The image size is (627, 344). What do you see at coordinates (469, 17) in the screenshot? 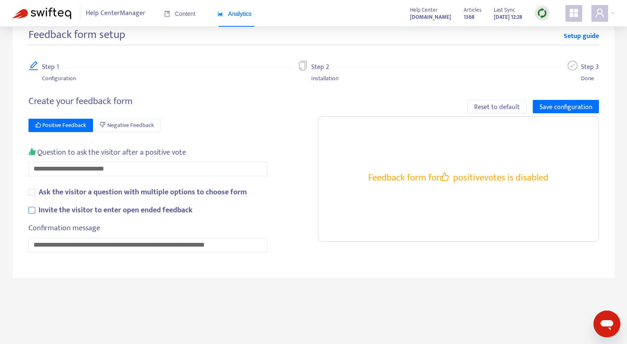
I see `strong: 1368` at bounding box center [469, 17].